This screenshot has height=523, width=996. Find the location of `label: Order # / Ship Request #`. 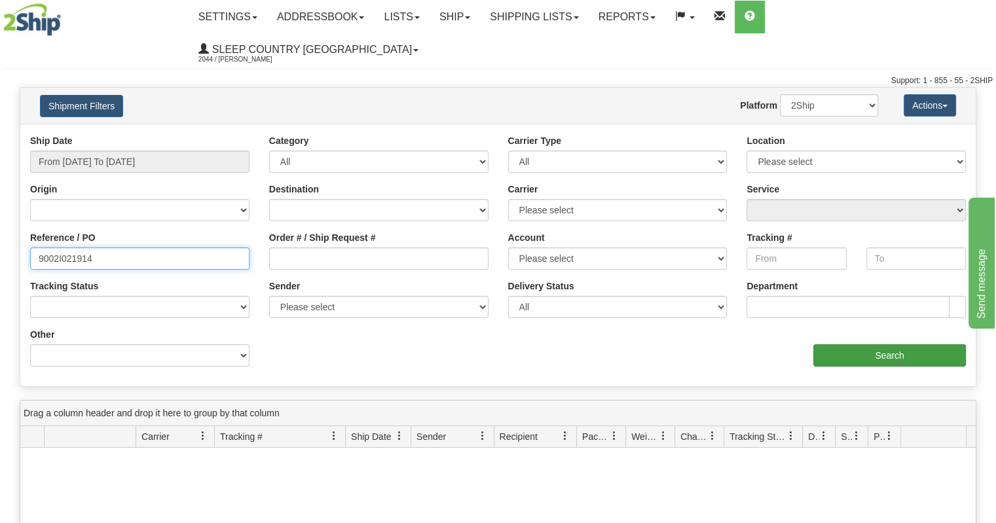

label: Order # / Ship Request # is located at coordinates (322, 238).